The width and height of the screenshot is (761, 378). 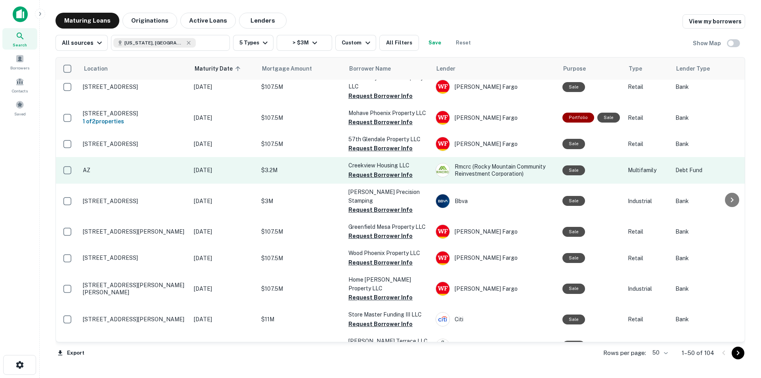 What do you see at coordinates (591, 69) in the screenshot?
I see `th: Purpose` at bounding box center [591, 69].